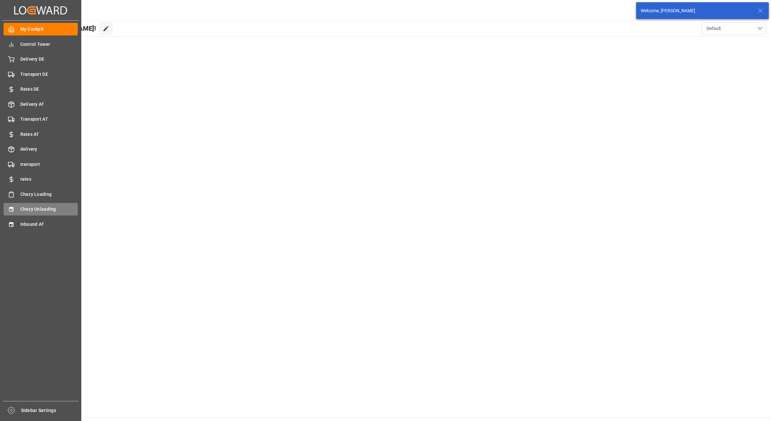 This screenshot has height=421, width=771. I want to click on span: delivery, so click(49, 149).